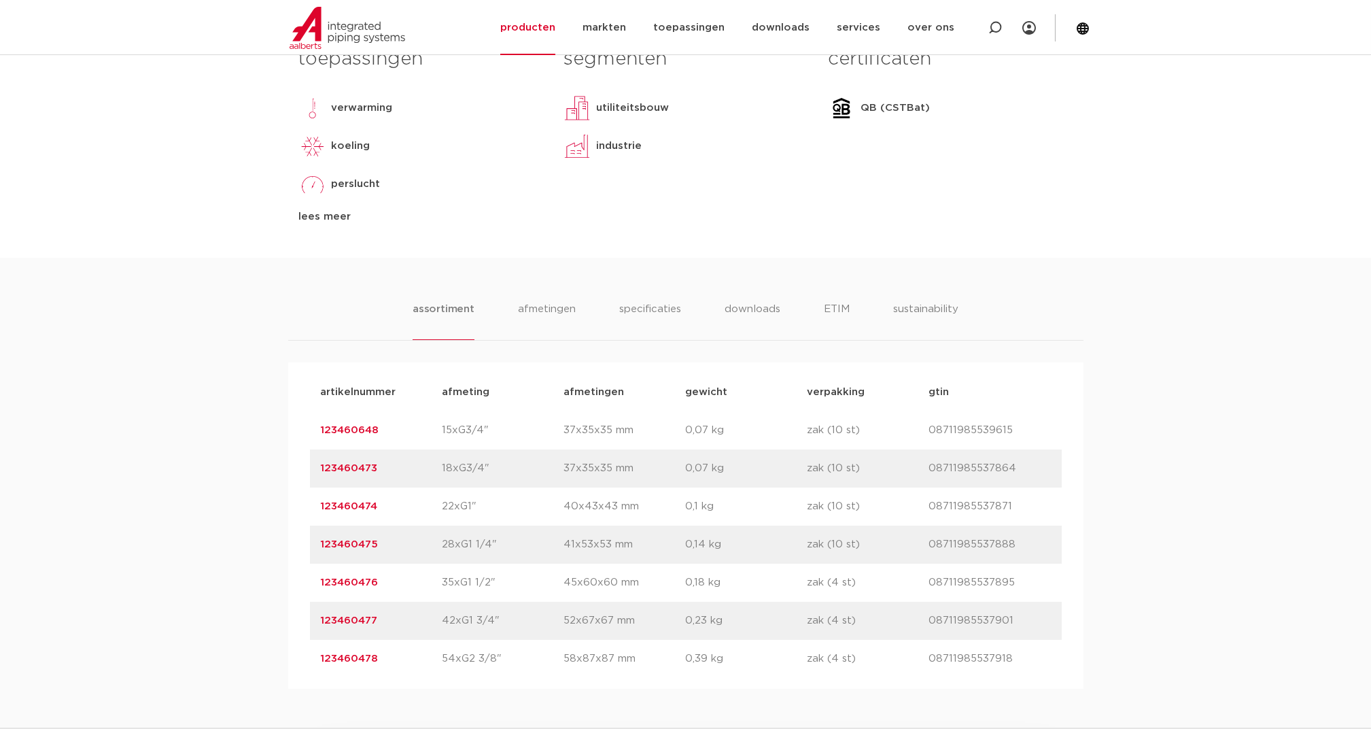 This screenshot has height=729, width=1371. I want to click on p: 40x43x43 mm, so click(625, 506).